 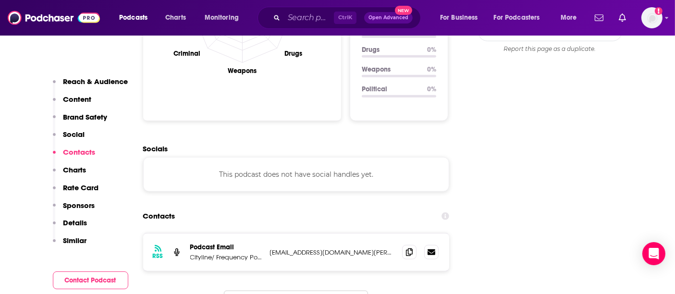 What do you see at coordinates (388, 18) in the screenshot?
I see `button: Open AdvancedNew` at bounding box center [388, 18].